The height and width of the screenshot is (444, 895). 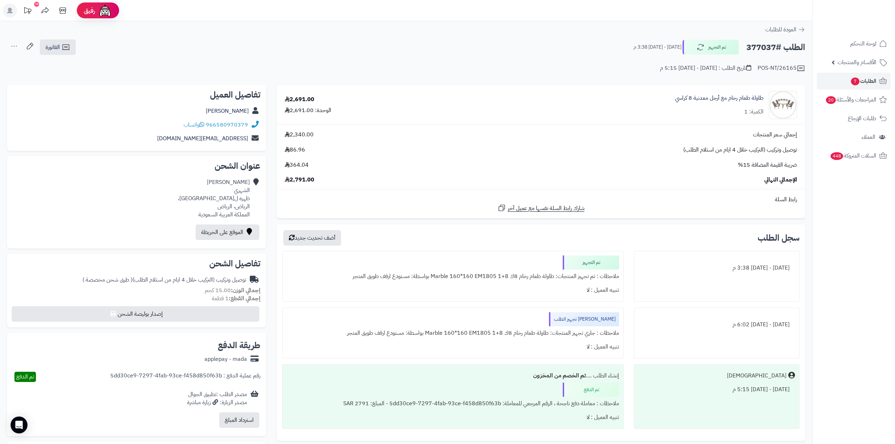 What do you see at coordinates (227, 232) in the screenshot?
I see `a: الموقع على الخريطة` at bounding box center [227, 232].